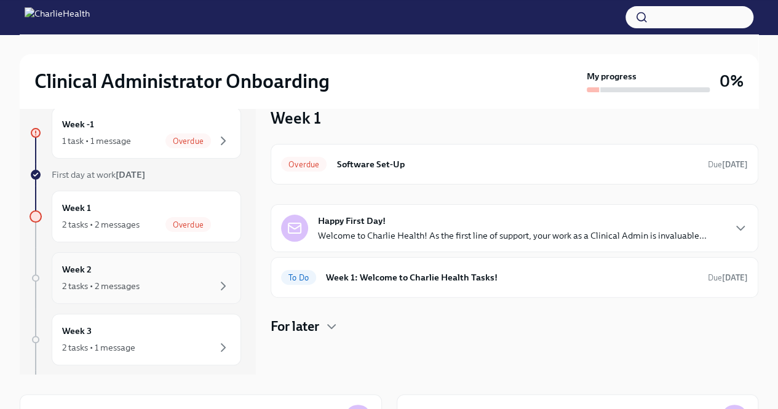 The image size is (778, 409). Describe the element at coordinates (517, 164) in the screenshot. I see `h6: Software Set-Up` at that location.